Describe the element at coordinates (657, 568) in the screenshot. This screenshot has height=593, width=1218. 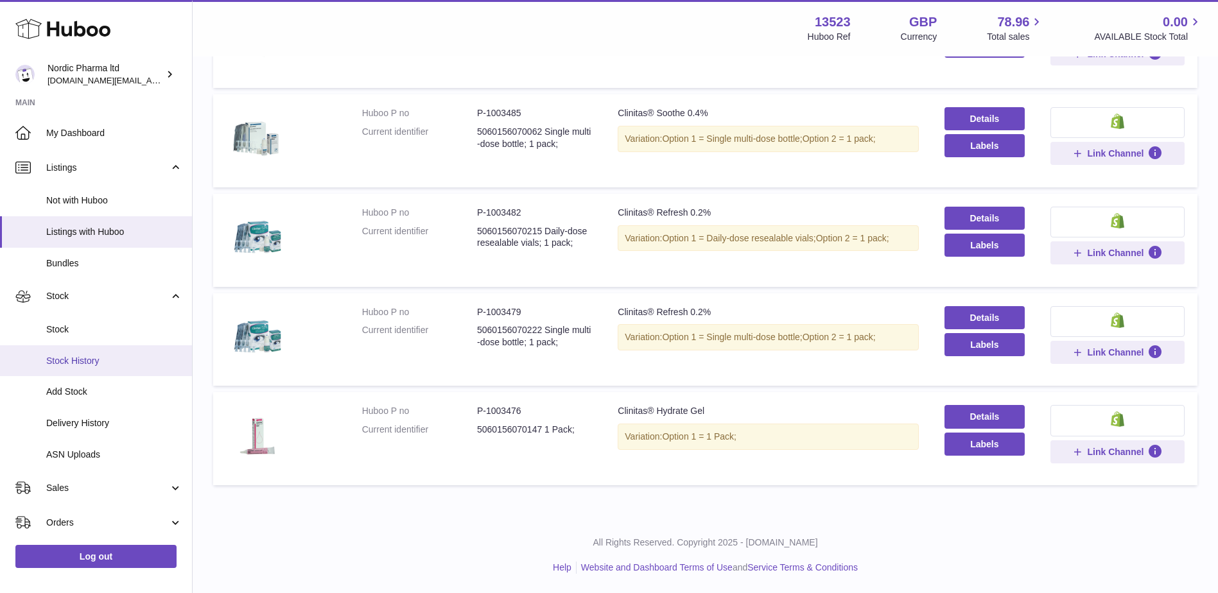
I see `a: Website and Dashboard Terms of Use` at that location.